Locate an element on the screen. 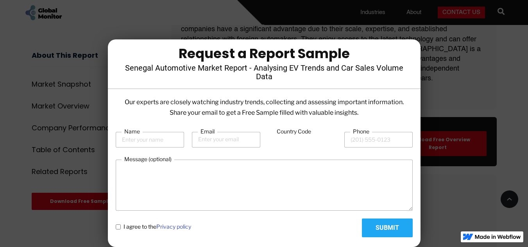 The width and height of the screenshot is (528, 247). h4: Senegal Automotive Market Report - Analysing EV Trends and Car Sales Volume Data is located at coordinates (264, 72).